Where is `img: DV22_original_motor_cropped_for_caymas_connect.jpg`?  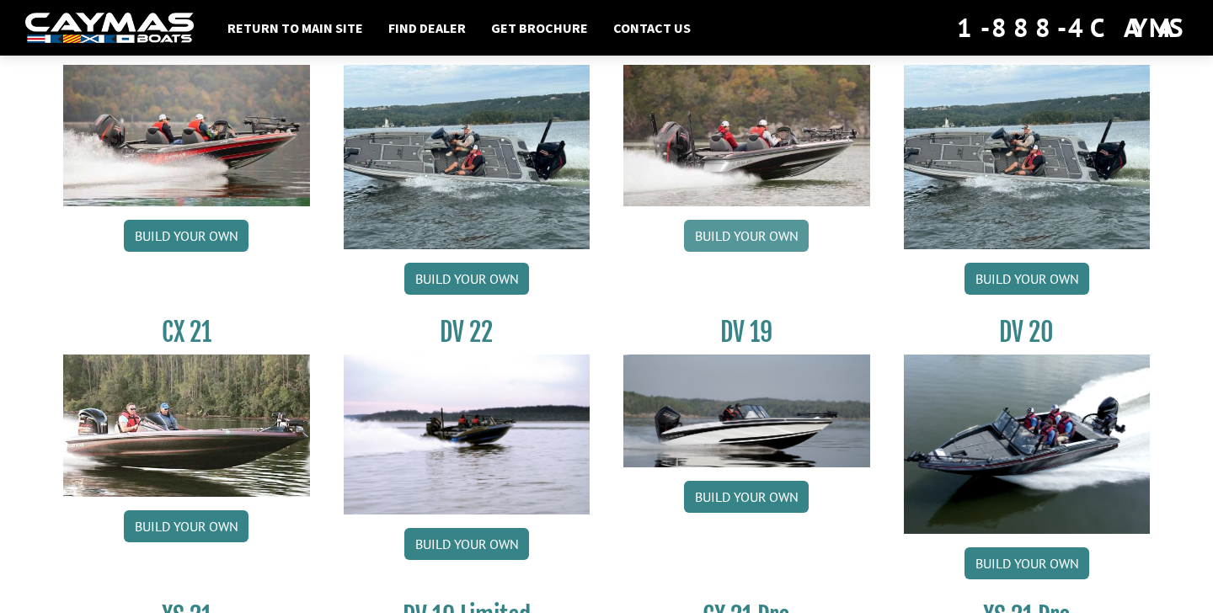
img: DV22_original_motor_cropped_for_caymas_connect.jpg is located at coordinates (467, 435).